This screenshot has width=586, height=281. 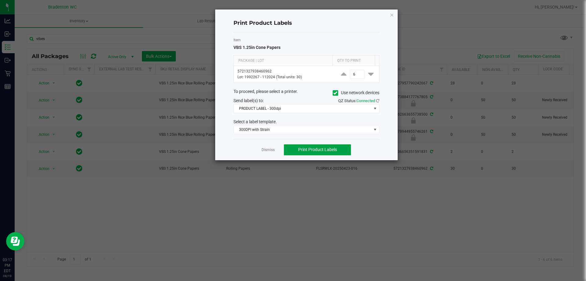 I want to click on h4: Print Product Labels, so click(x=307, y=23).